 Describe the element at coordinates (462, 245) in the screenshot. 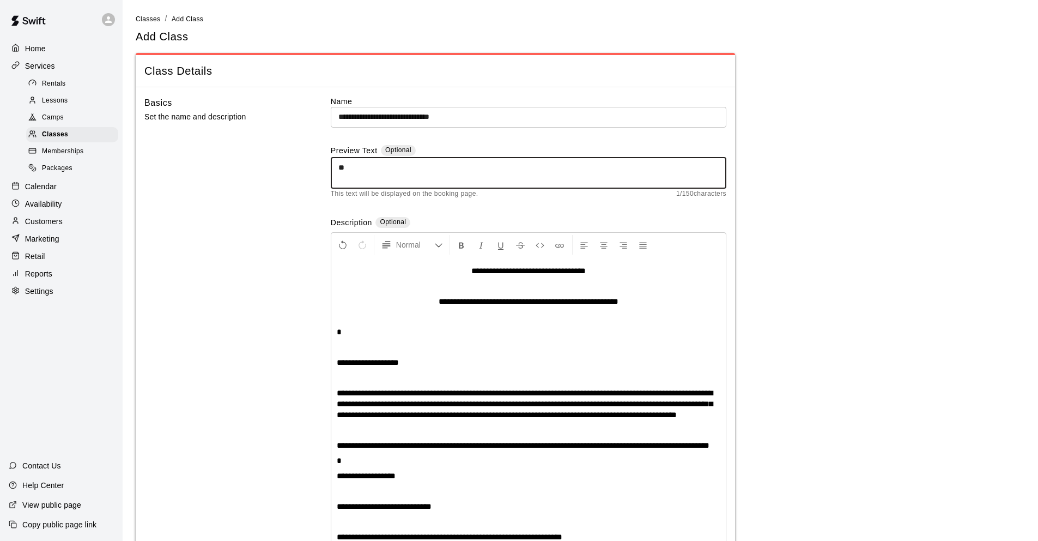

I see `button: Format Bold` at that location.